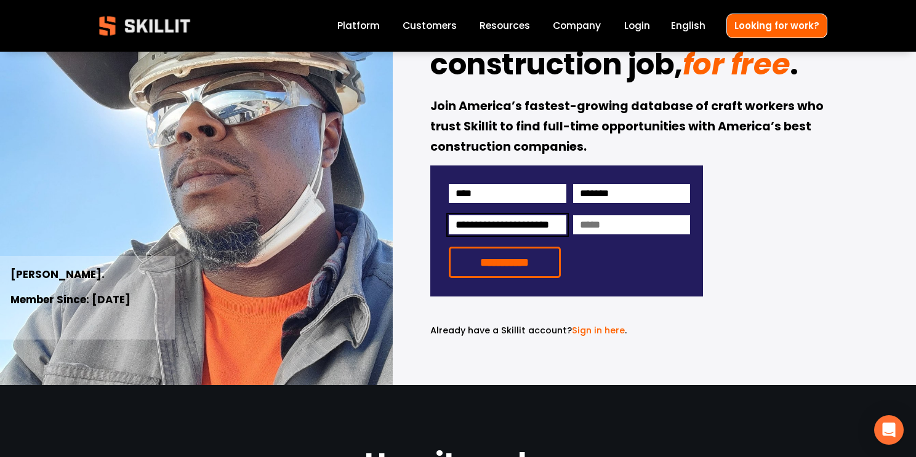 Image resolution: width=916 pixels, height=457 pixels. What do you see at coordinates (637, 26) in the screenshot?
I see `a: Login` at bounding box center [637, 26].